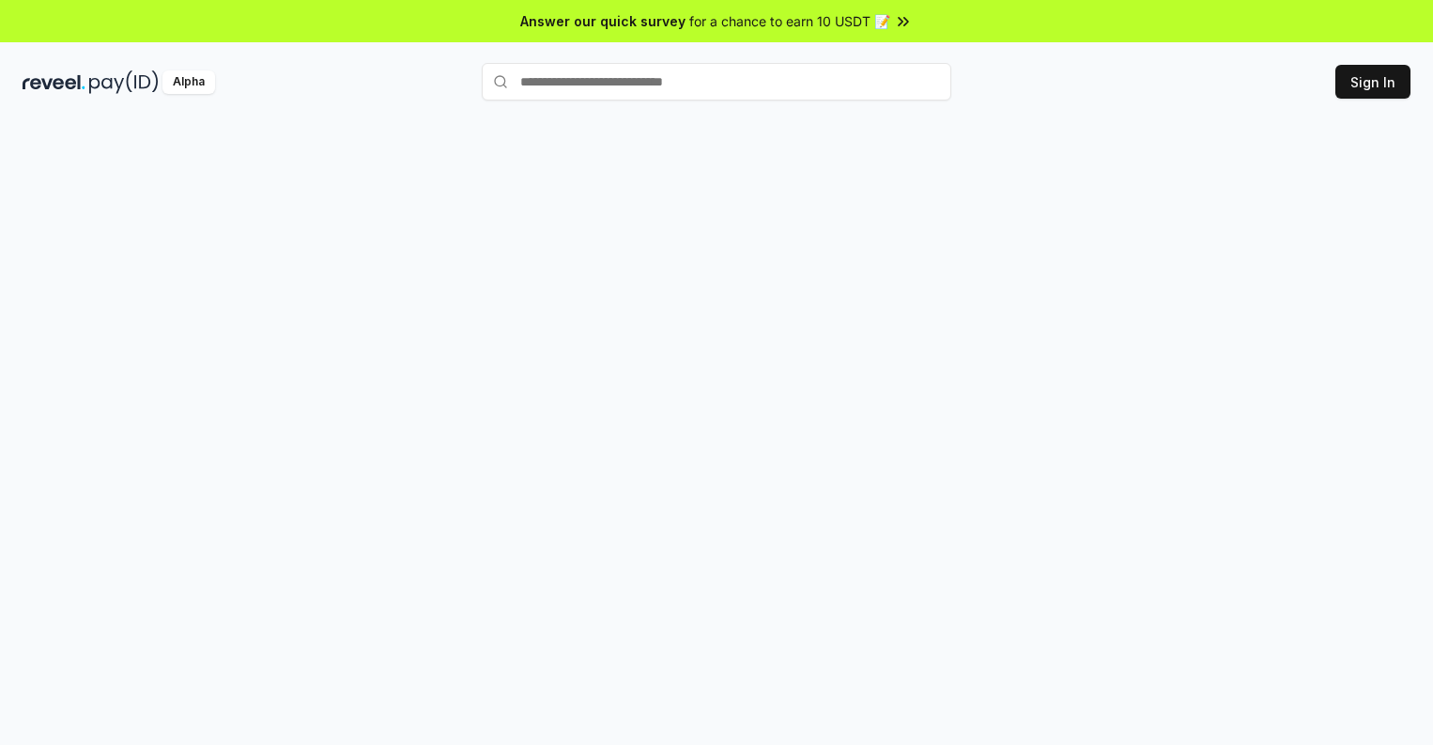  What do you see at coordinates (603, 21) in the screenshot?
I see `span: Answer our quick survey` at bounding box center [603, 21].